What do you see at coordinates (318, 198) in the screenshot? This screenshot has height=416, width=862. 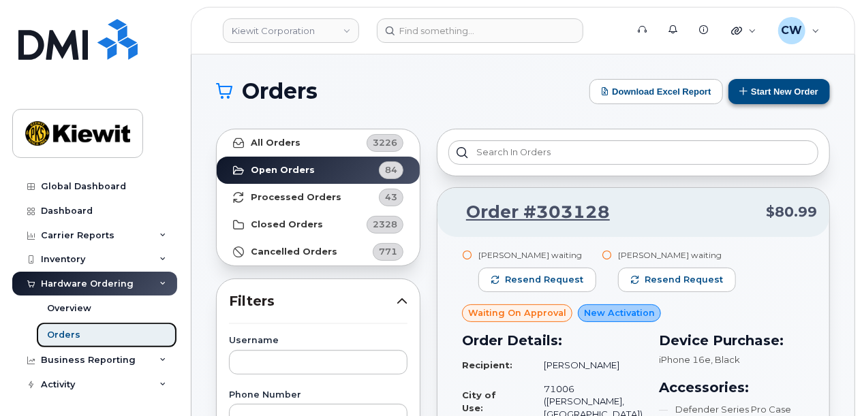 I see `a: Processed Orders43` at bounding box center [318, 198].